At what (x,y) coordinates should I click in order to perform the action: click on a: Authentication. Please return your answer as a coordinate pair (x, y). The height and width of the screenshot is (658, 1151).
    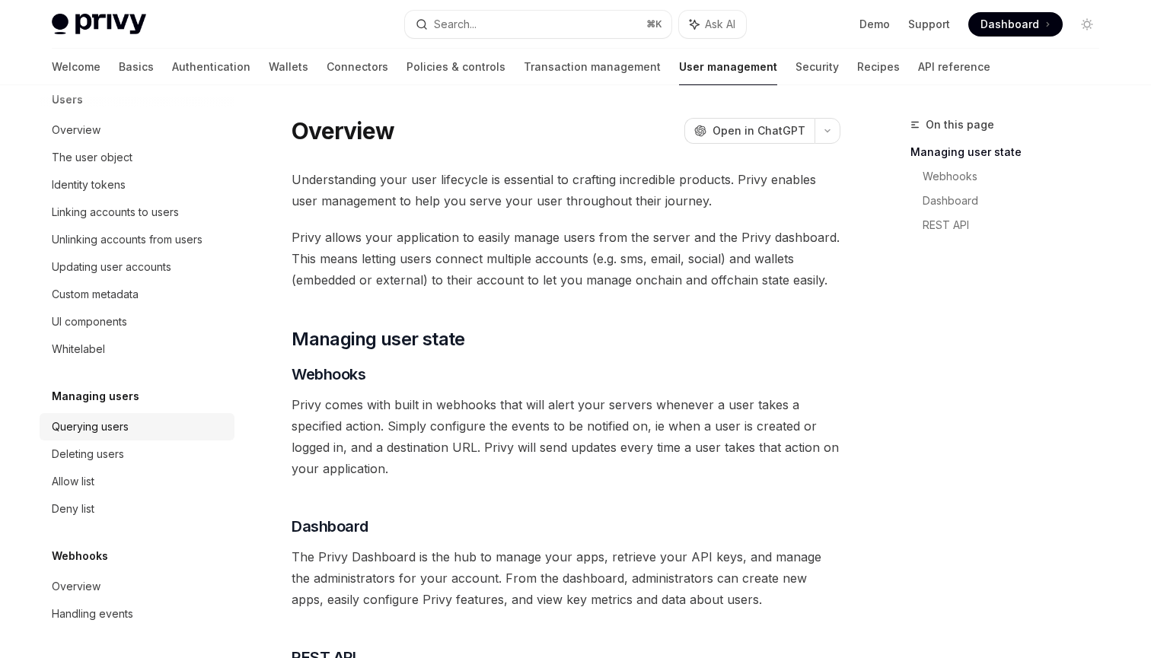
    Looking at the image, I should click on (211, 67).